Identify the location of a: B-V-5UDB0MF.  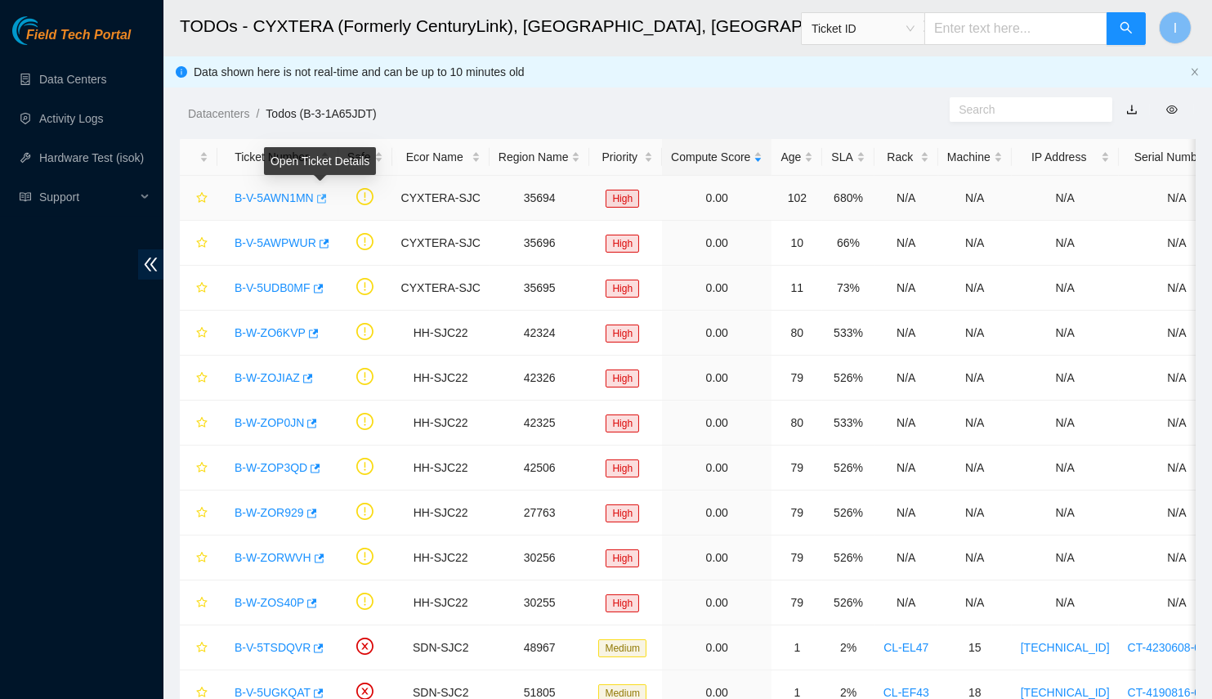
(272, 288).